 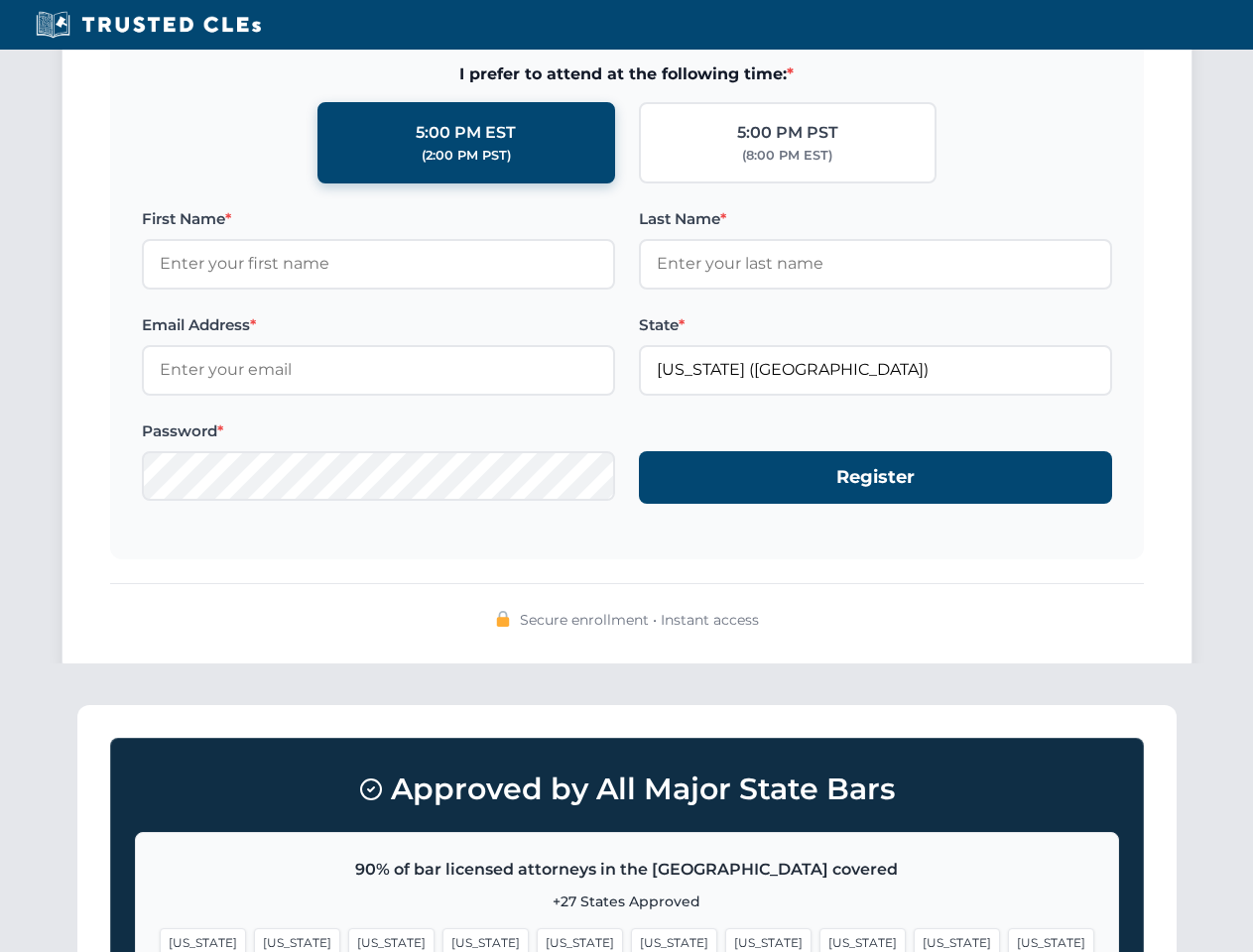 I want to click on label: Password, so click(x=378, y=432).